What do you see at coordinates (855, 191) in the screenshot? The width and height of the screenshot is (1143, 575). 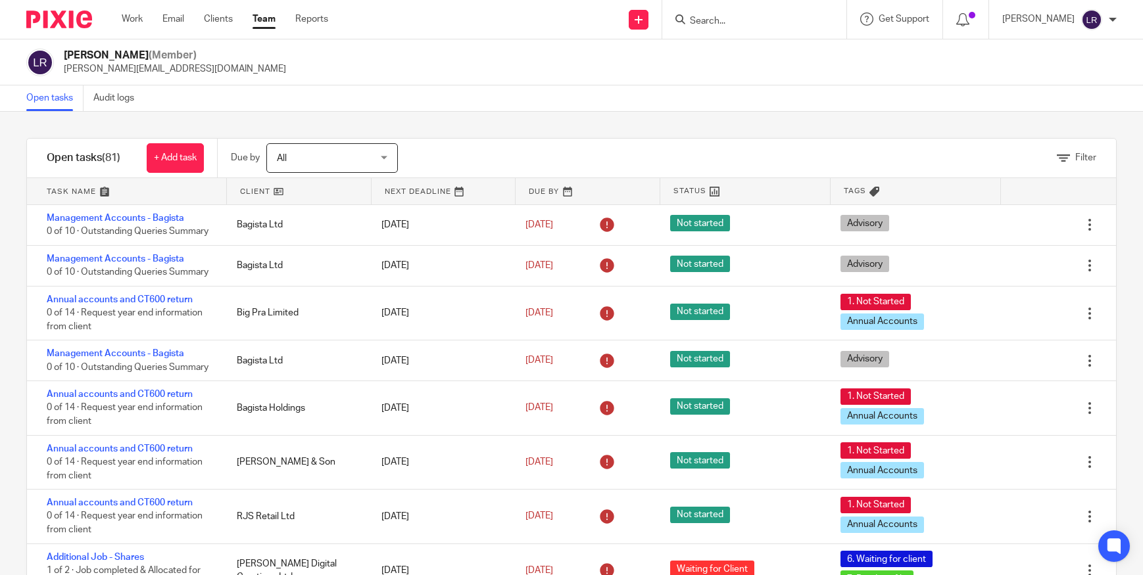 I see `span: Tags` at bounding box center [855, 191].